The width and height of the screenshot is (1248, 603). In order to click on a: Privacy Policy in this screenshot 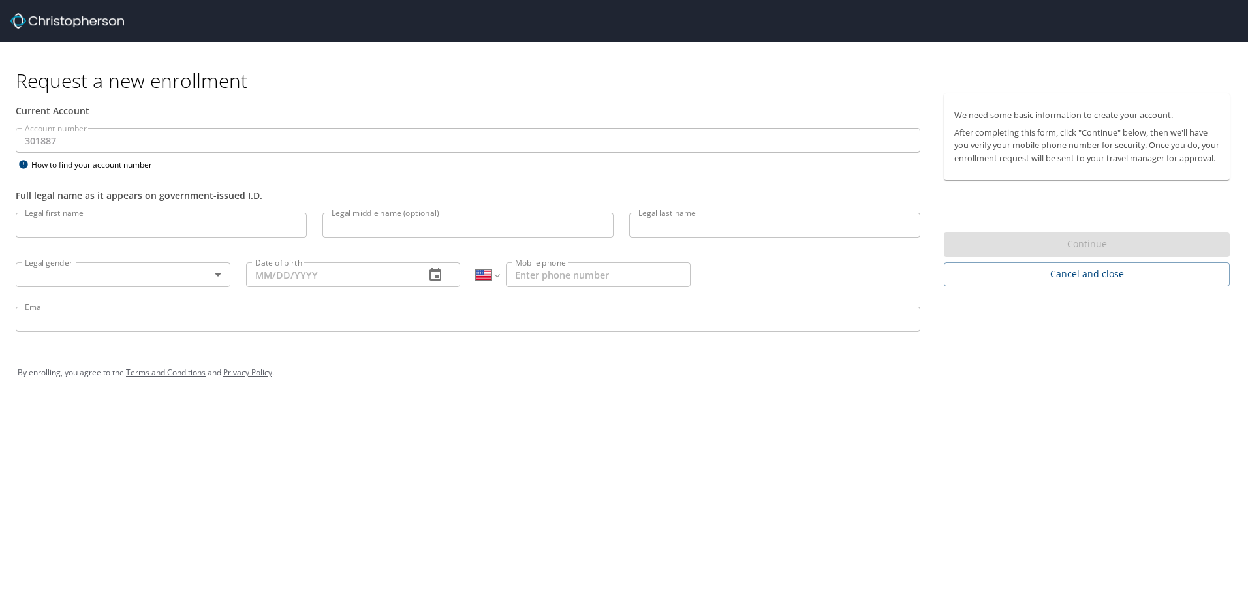, I will do `click(247, 372)`.